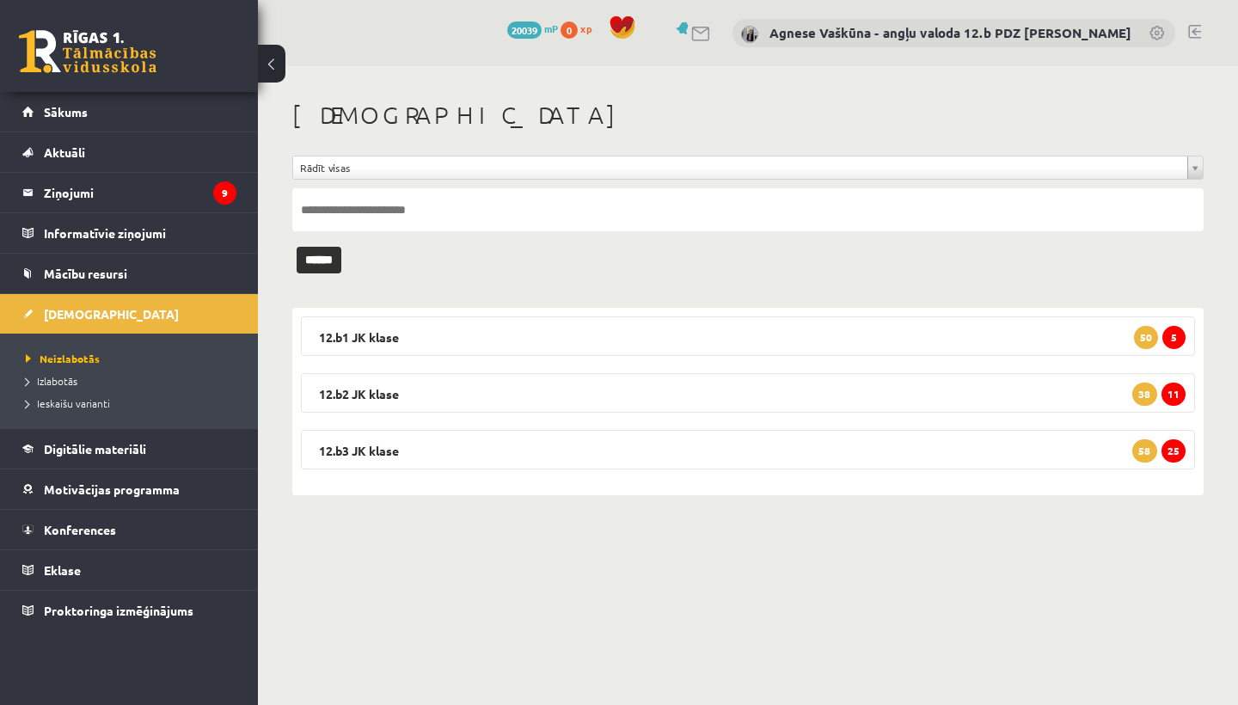  I want to click on a: Konferences, so click(129, 530).